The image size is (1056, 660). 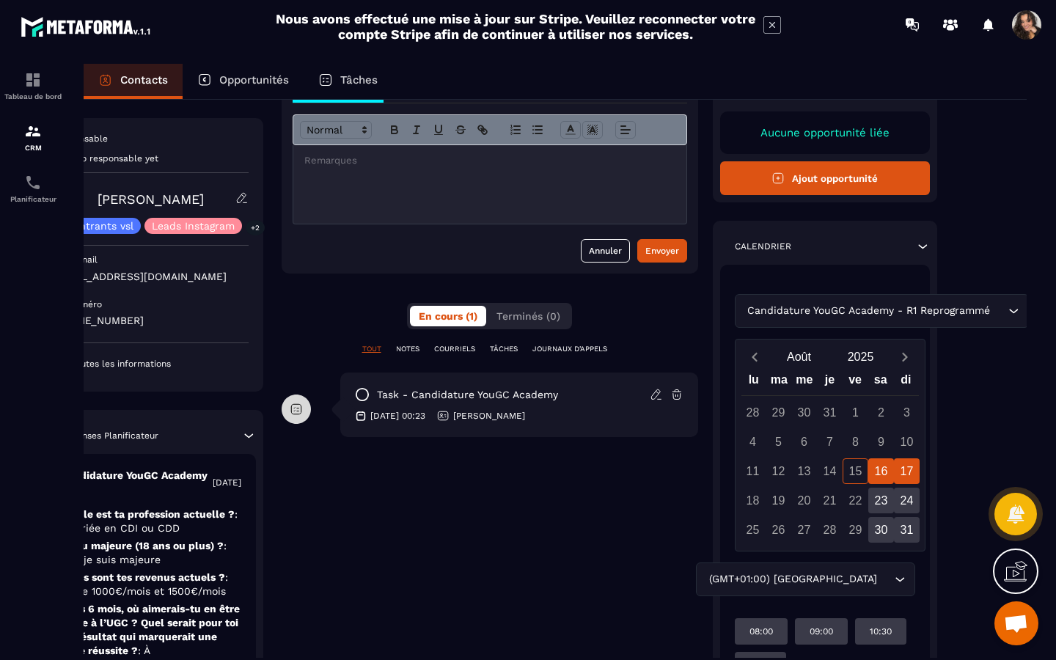 I want to click on p: Calendrier, so click(x=762, y=246).